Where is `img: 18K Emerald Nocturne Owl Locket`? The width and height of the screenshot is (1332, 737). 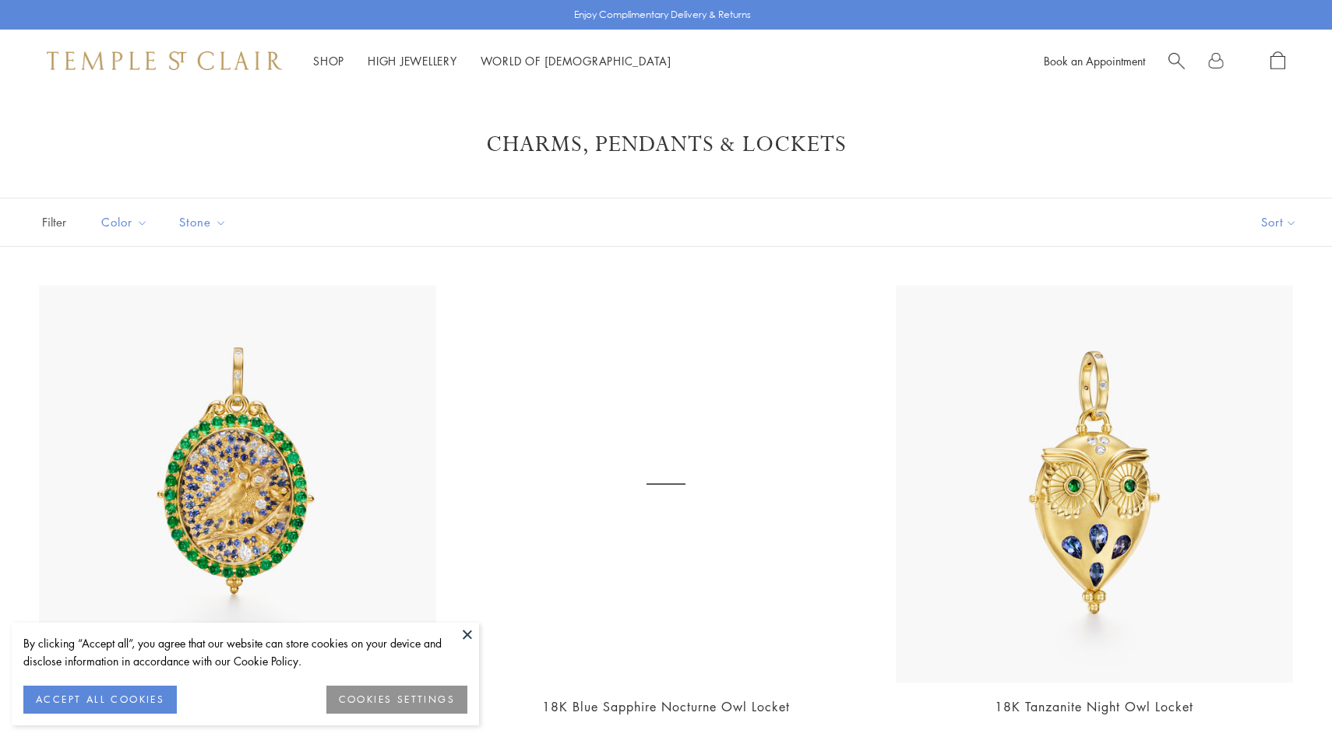 img: 18K Emerald Nocturne Owl Locket is located at coordinates (238, 484).